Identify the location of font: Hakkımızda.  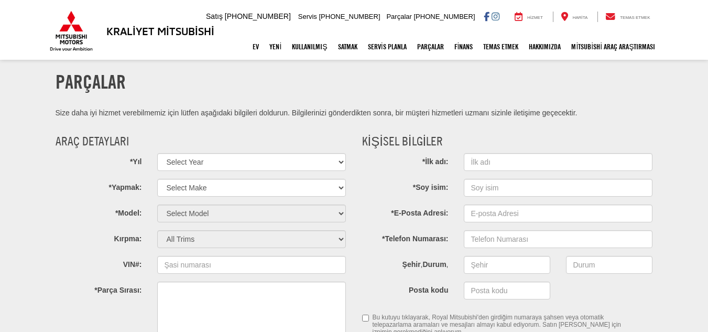
(545, 47).